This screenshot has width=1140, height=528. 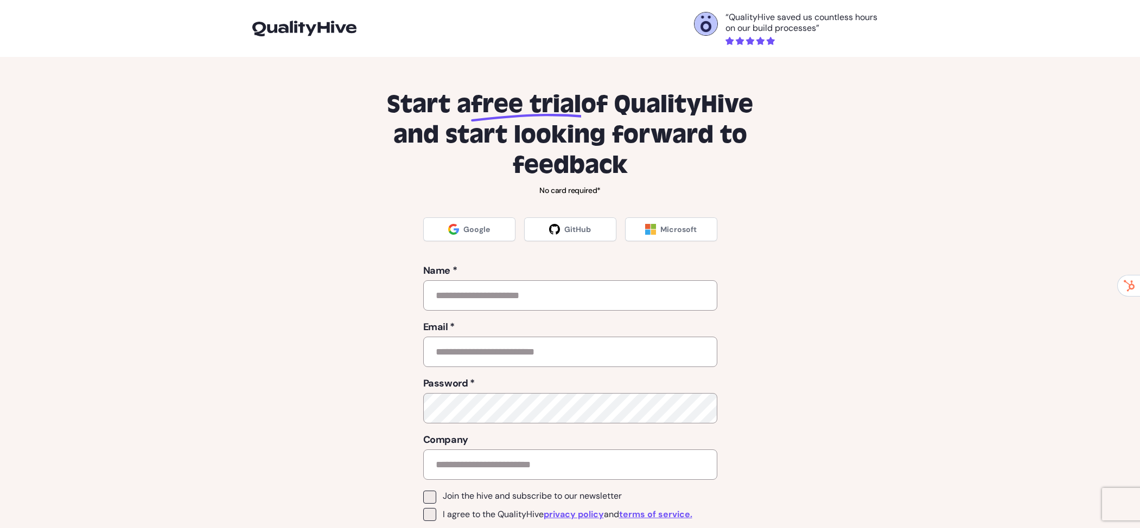 I want to click on span: Google, so click(x=476, y=230).